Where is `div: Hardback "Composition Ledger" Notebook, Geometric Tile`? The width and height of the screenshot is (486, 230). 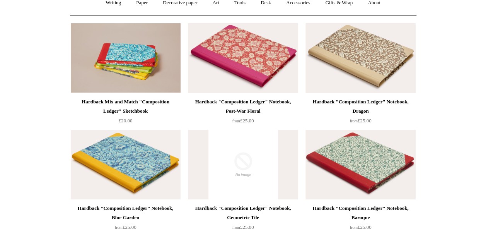 div: Hardback "Composition Ledger" Notebook, Geometric Tile is located at coordinates (243, 213).